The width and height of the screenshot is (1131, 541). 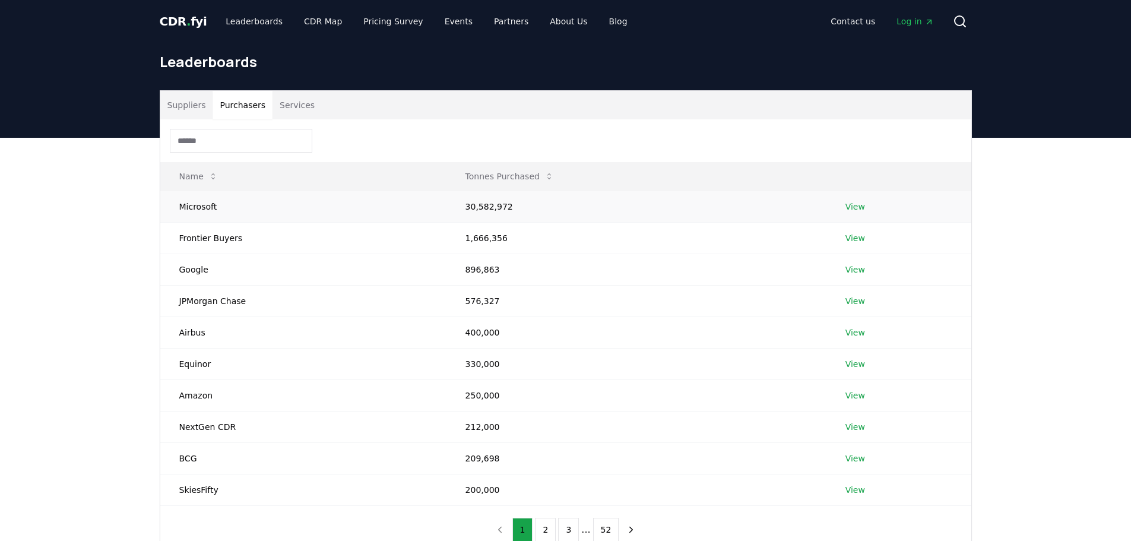 I want to click on span: Log in, so click(x=915, y=21).